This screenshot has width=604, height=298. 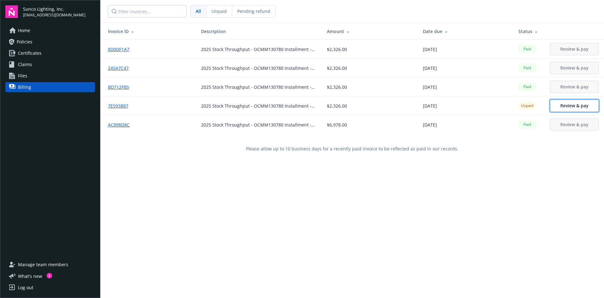 I want to click on div: 2025 Stock Throughput - OCMM130780 Installment - Installment 2, so click(x=259, y=68).